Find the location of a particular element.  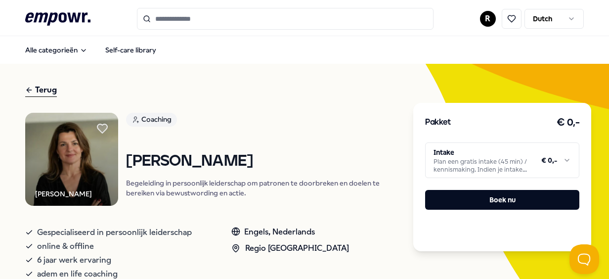

span: 6 jaar werk ervaring is located at coordinates (74, 260).